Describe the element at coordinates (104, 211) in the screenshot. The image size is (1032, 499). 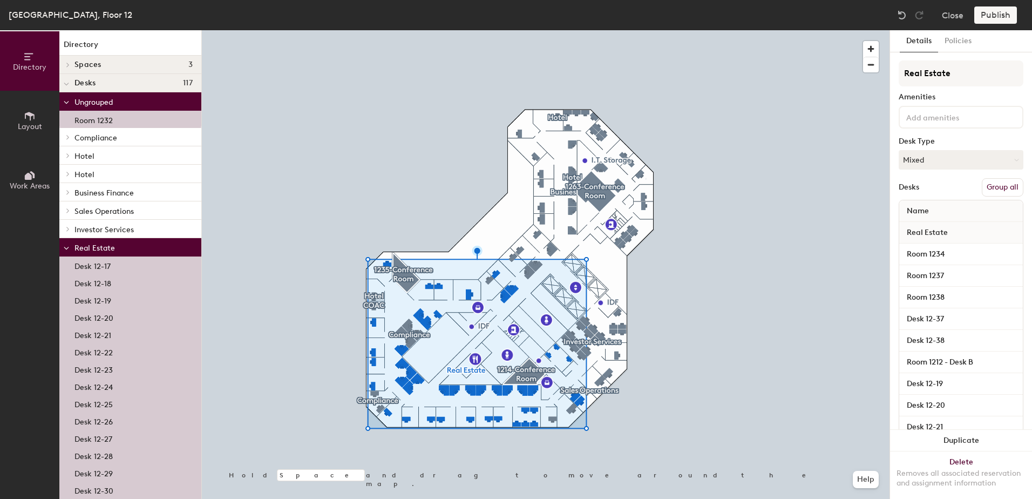
I see `span: Sales Operations` at that location.